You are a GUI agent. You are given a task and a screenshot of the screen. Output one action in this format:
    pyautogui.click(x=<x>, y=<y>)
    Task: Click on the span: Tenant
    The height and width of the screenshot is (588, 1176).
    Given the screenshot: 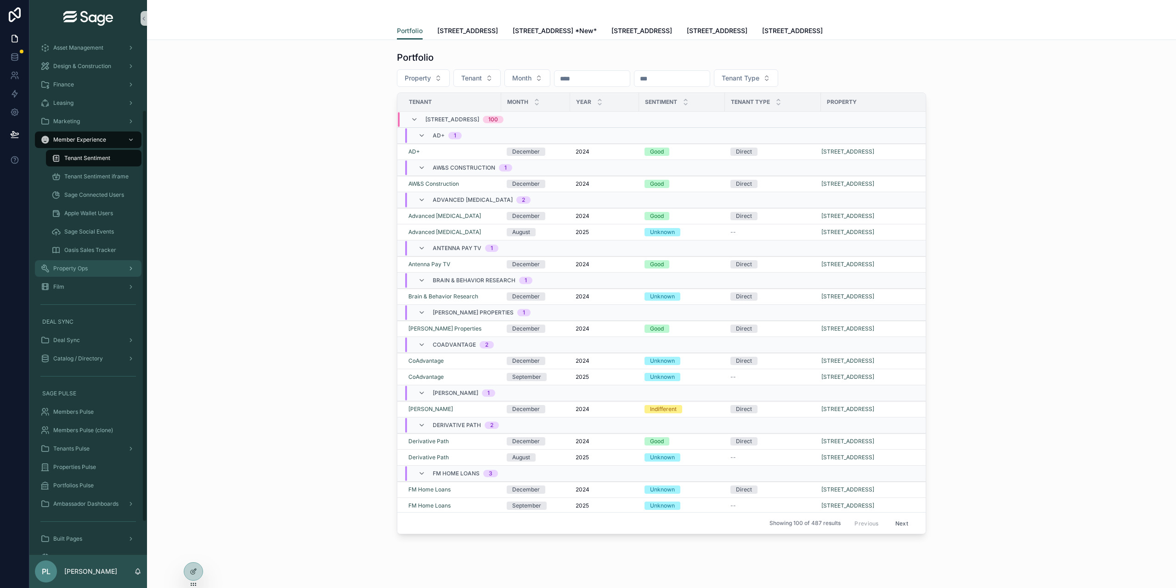 What is the action you would take?
    pyautogui.click(x=420, y=102)
    